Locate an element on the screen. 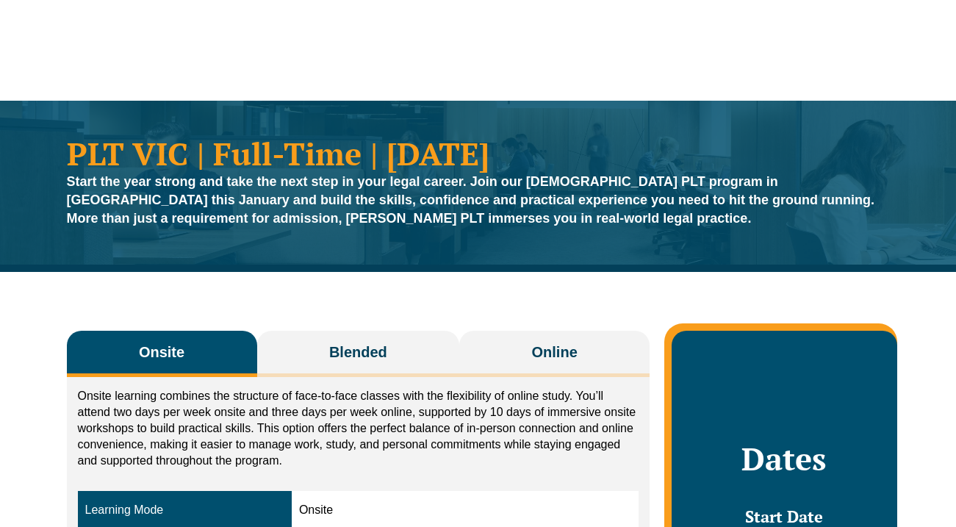 The width and height of the screenshot is (956, 527). span: Start Date is located at coordinates (784, 516).